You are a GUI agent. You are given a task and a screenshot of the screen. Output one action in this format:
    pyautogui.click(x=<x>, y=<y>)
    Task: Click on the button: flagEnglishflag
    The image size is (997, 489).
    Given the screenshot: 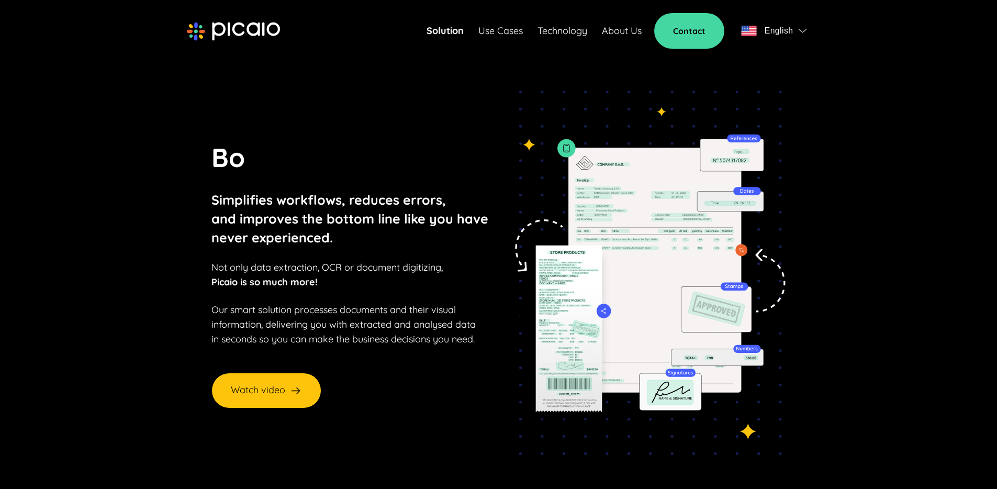 What is the action you would take?
    pyautogui.click(x=774, y=31)
    